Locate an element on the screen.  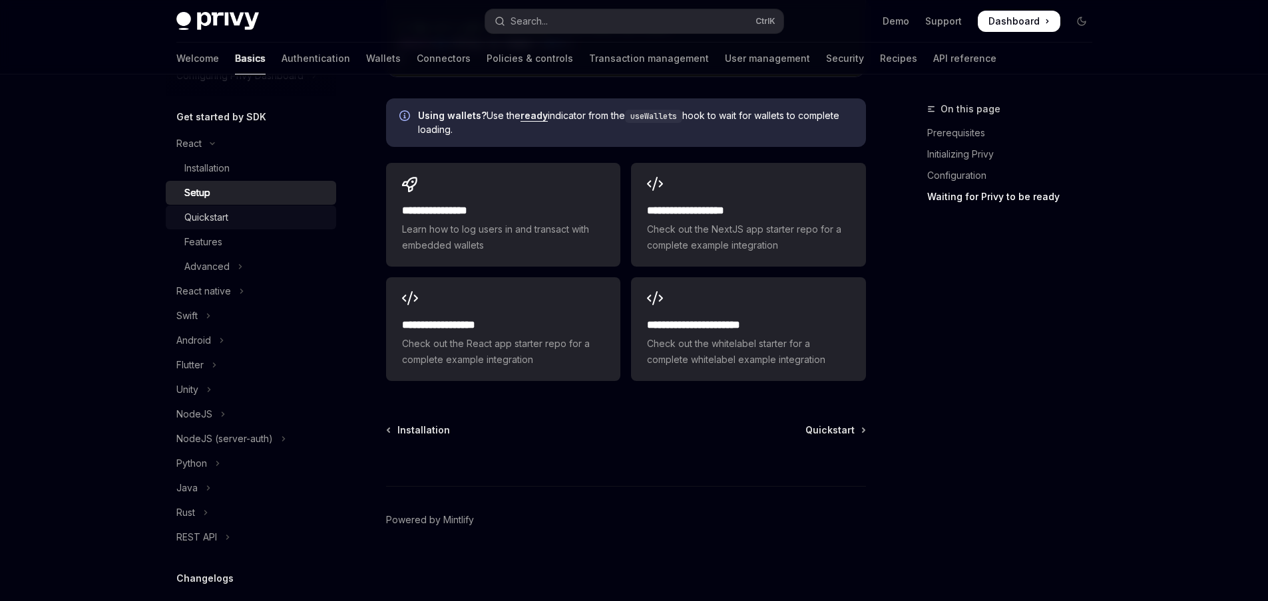
a: User management is located at coordinates (767, 59).